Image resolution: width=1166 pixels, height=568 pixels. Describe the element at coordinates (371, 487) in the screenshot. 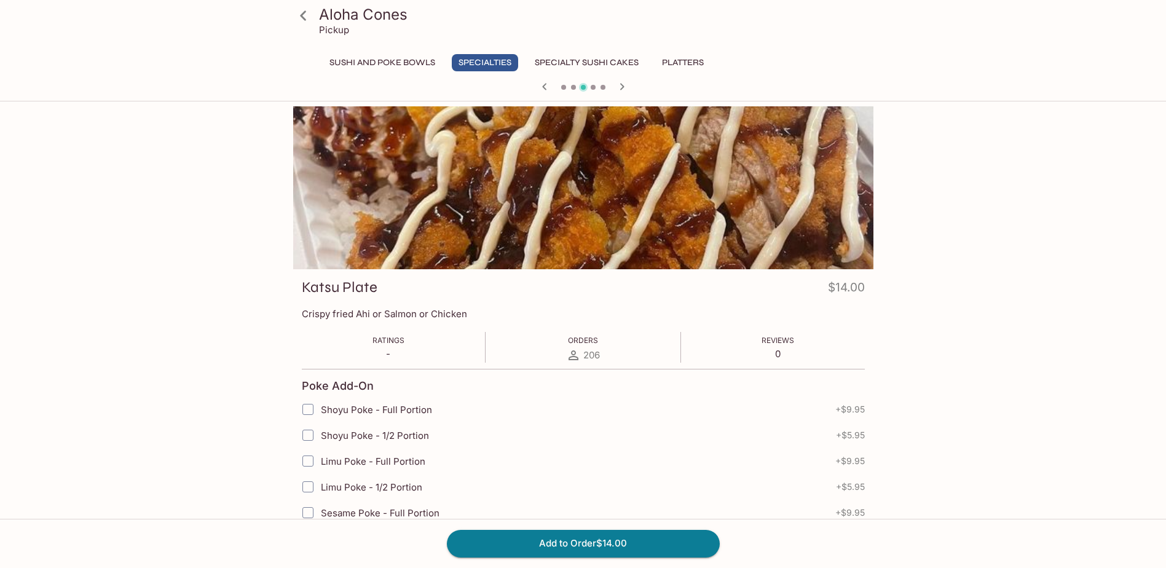

I see `span: Limu Poke - 1/2 Portion` at that location.